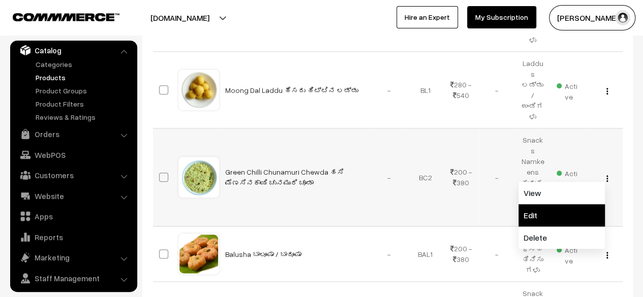  I want to click on a: Reports, so click(73, 237).